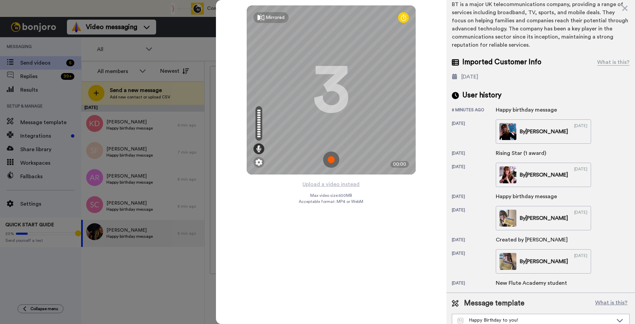 Image resolution: width=635 pixels, height=324 pixels. Describe the element at coordinates (331, 160) in the screenshot. I see `img: ic_record_start.svg` at that location.